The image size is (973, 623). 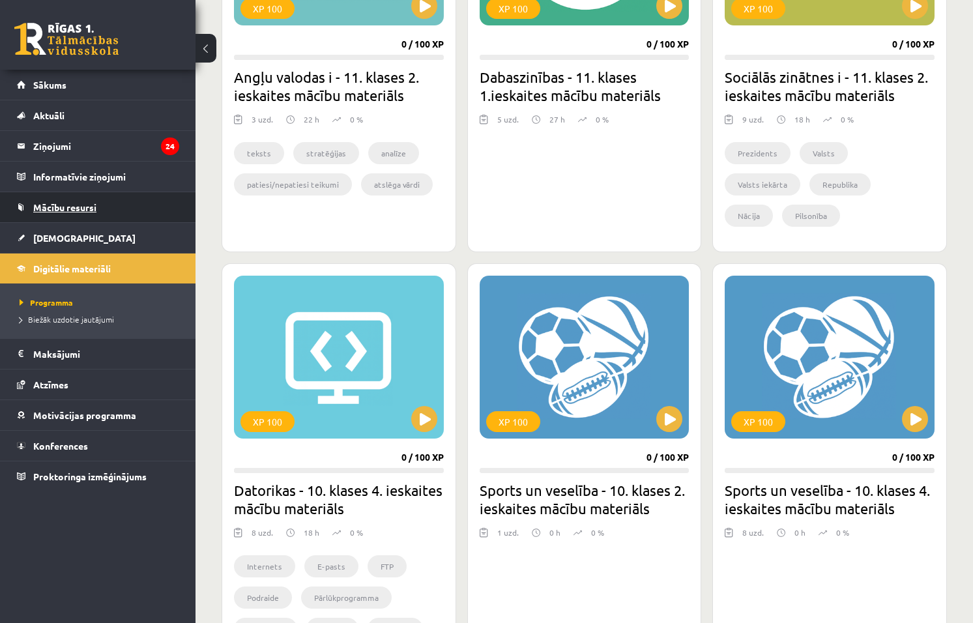 What do you see at coordinates (326, 153) in the screenshot?
I see `li: stratēģijas` at bounding box center [326, 153].